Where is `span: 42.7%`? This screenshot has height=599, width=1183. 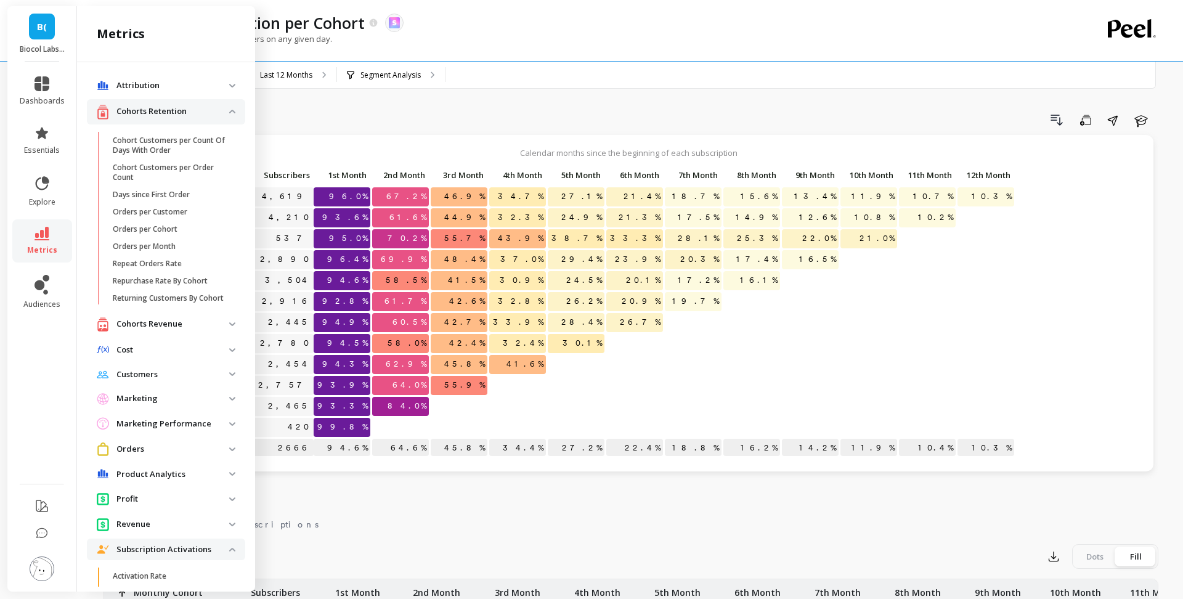
span: 42.7% is located at coordinates (465, 322).